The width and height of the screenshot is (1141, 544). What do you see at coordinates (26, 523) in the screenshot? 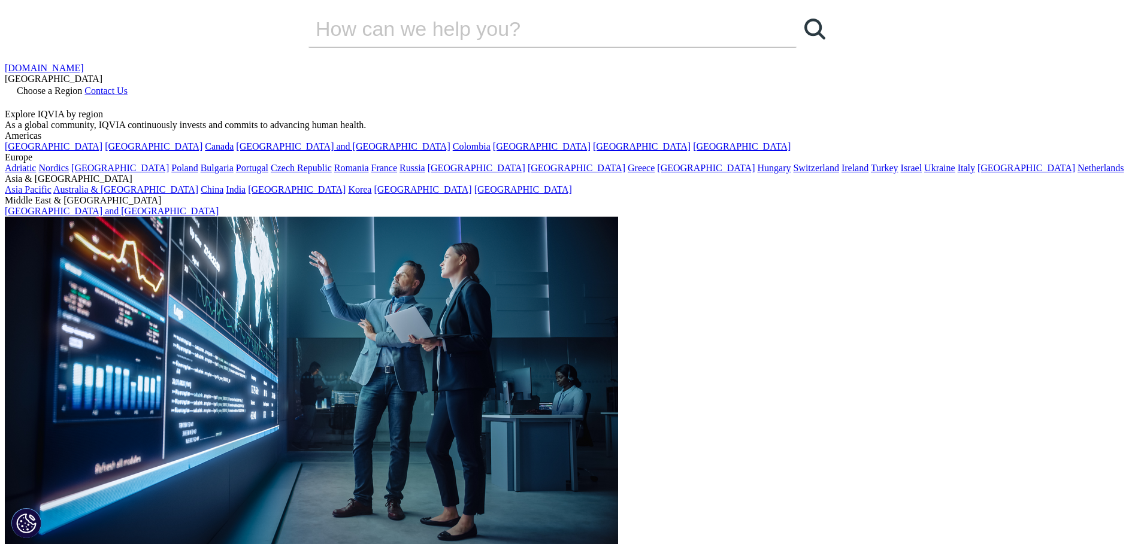
I see `button: Cookie-Einstellungen` at bounding box center [26, 523].